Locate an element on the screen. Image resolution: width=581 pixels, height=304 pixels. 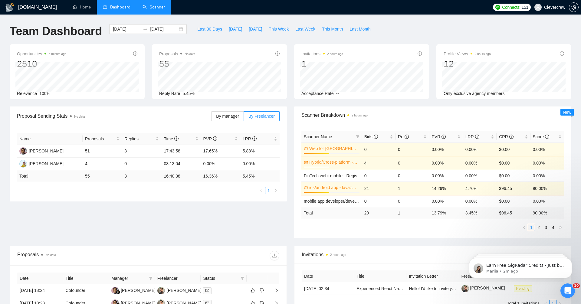
span: like is located at coordinates (253, 290).